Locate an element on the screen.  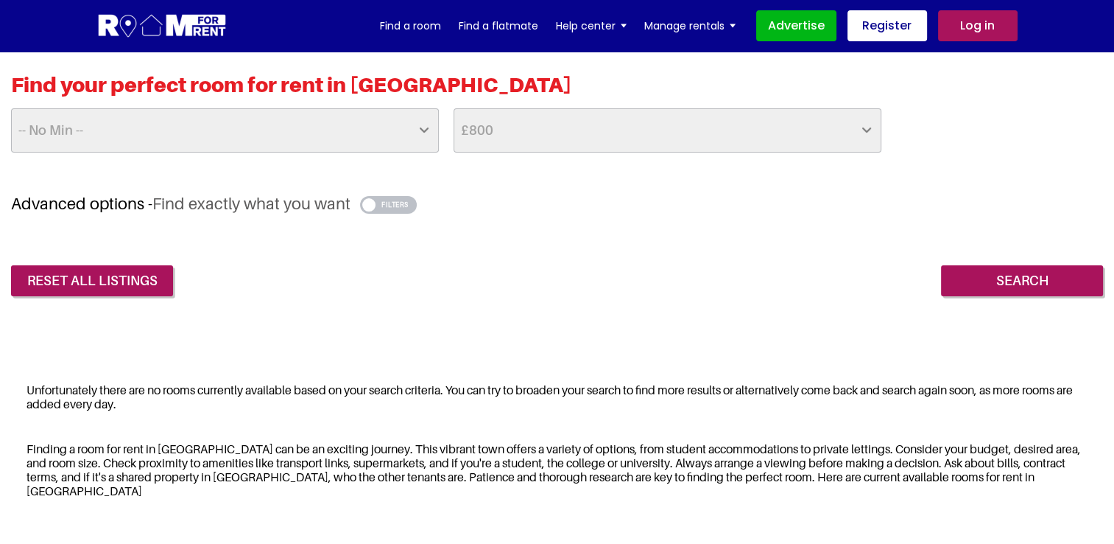
a: Log in is located at coordinates (978, 26).